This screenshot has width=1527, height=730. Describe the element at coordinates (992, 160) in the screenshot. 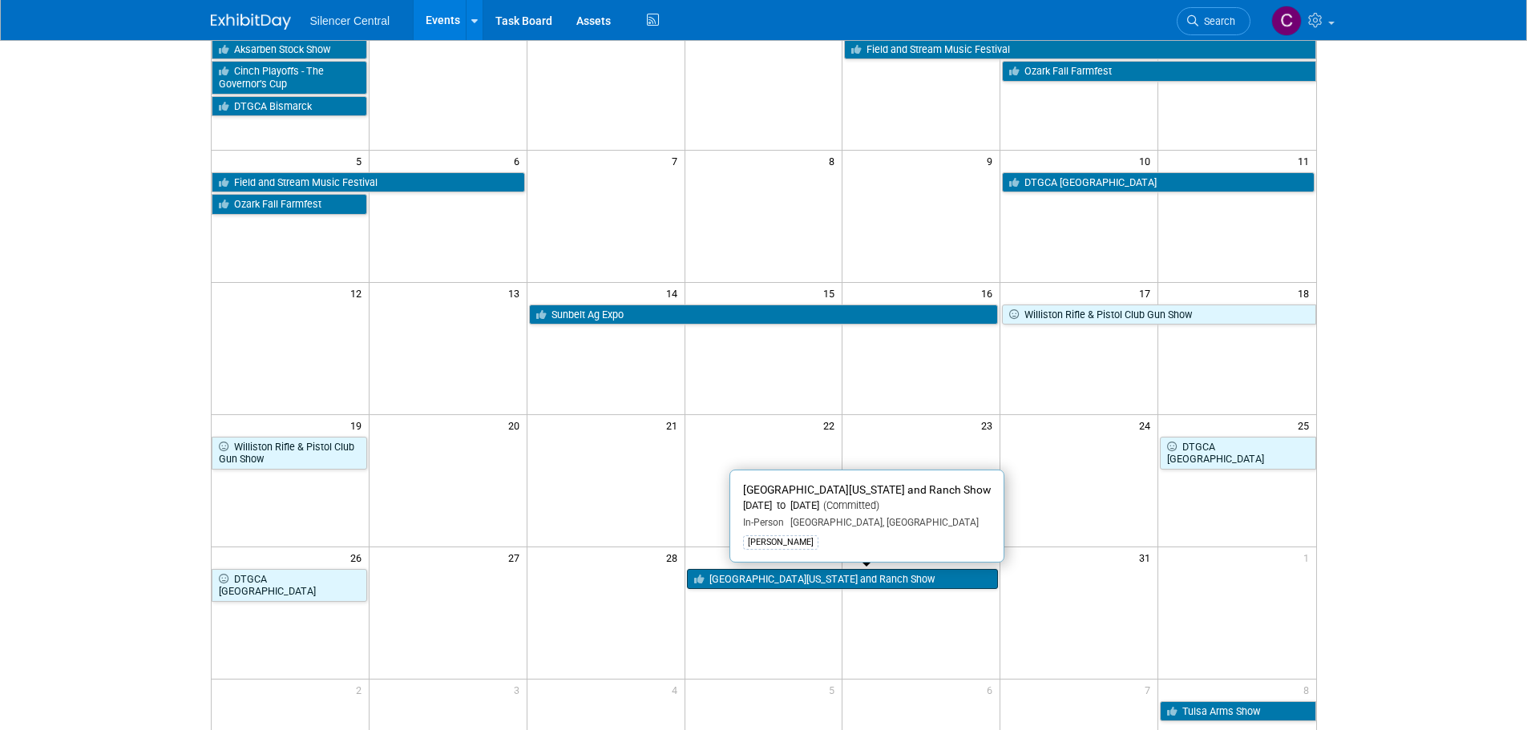

I see `span: 9` at that location.